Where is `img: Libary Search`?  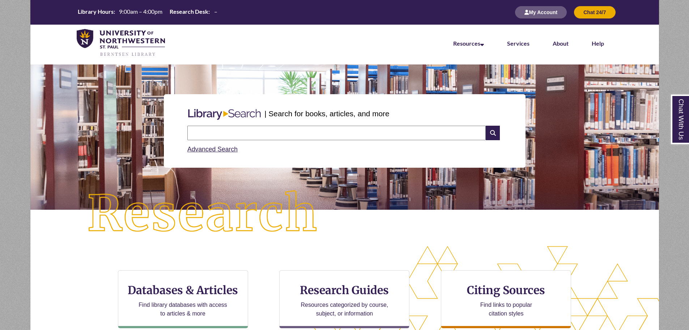
img: Libary Search is located at coordinates (224, 114).